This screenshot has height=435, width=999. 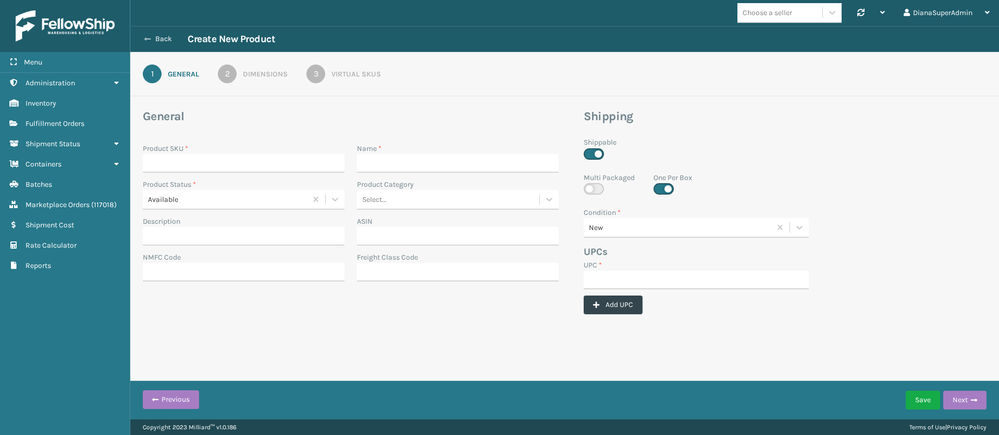 I want to click on img: logo, so click(x=65, y=26).